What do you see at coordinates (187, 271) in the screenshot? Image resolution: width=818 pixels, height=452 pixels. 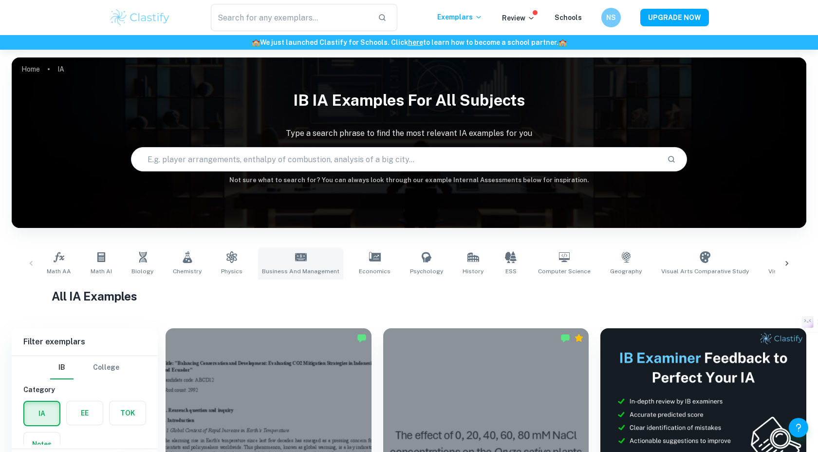 I see `span: Chemistry` at bounding box center [187, 271].